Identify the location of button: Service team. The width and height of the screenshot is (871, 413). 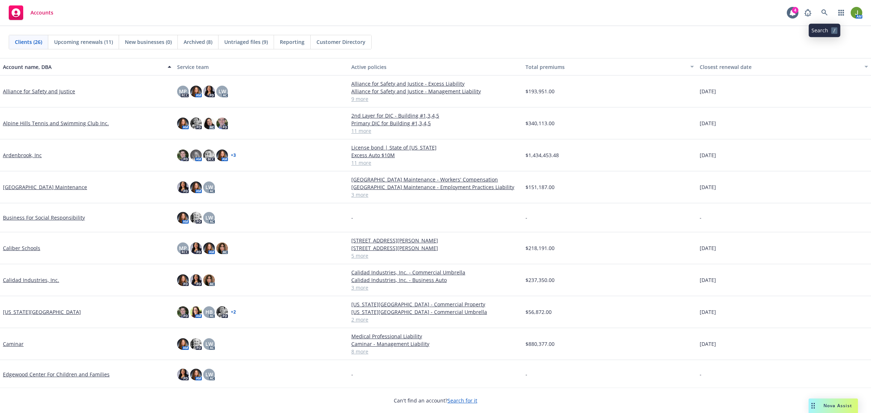
(261, 67).